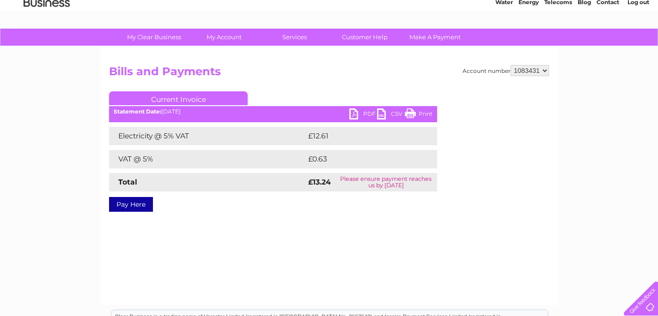 The width and height of the screenshot is (658, 316). What do you see at coordinates (528, 42) in the screenshot?
I see `a: Energy` at bounding box center [528, 42].